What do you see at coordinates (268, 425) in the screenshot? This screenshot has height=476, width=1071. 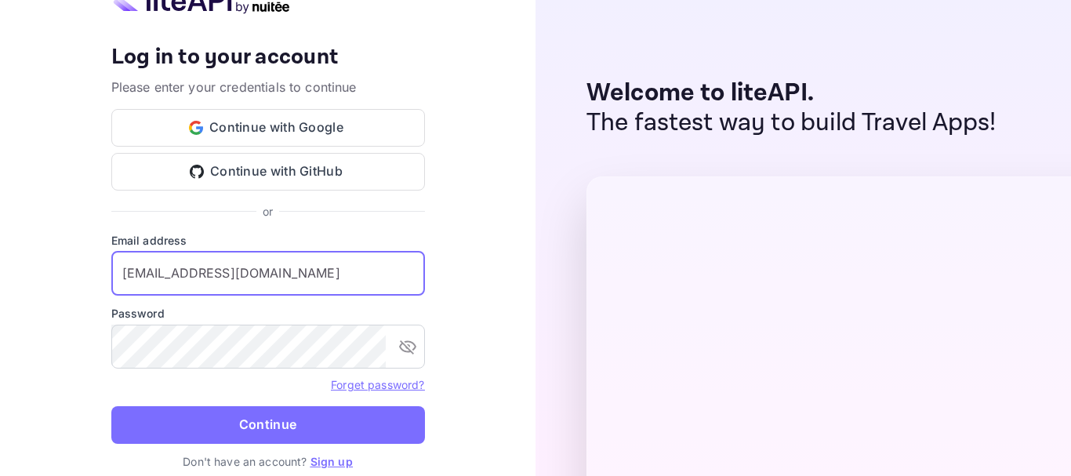 I see `button: Continue` at bounding box center [268, 425].